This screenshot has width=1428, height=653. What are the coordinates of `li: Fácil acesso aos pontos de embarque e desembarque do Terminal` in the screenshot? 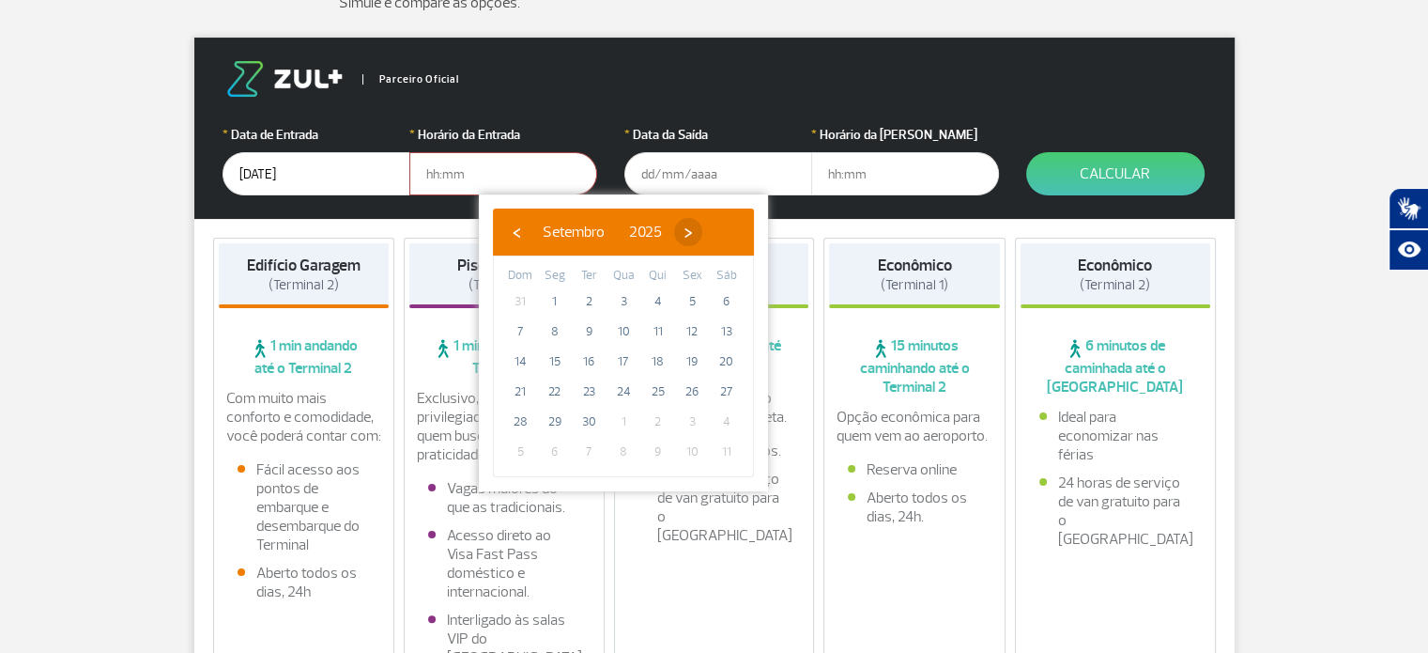 It's located at (304, 507).